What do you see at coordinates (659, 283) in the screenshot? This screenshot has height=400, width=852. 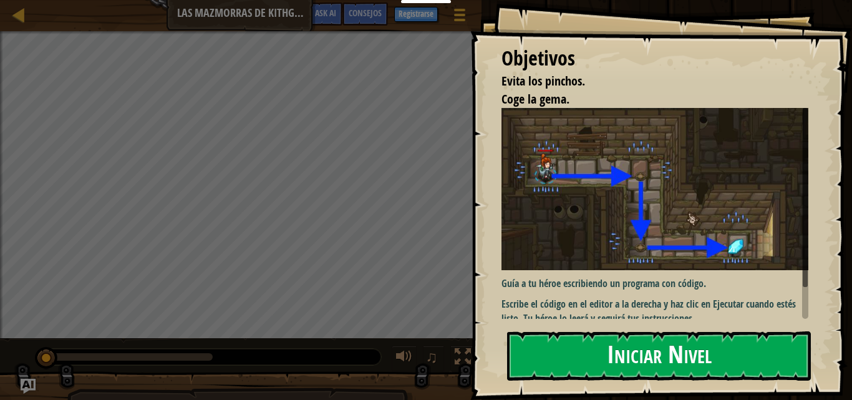 I see `p: Guía a tu héroe escribiendo un programa con código.` at bounding box center [659, 283].